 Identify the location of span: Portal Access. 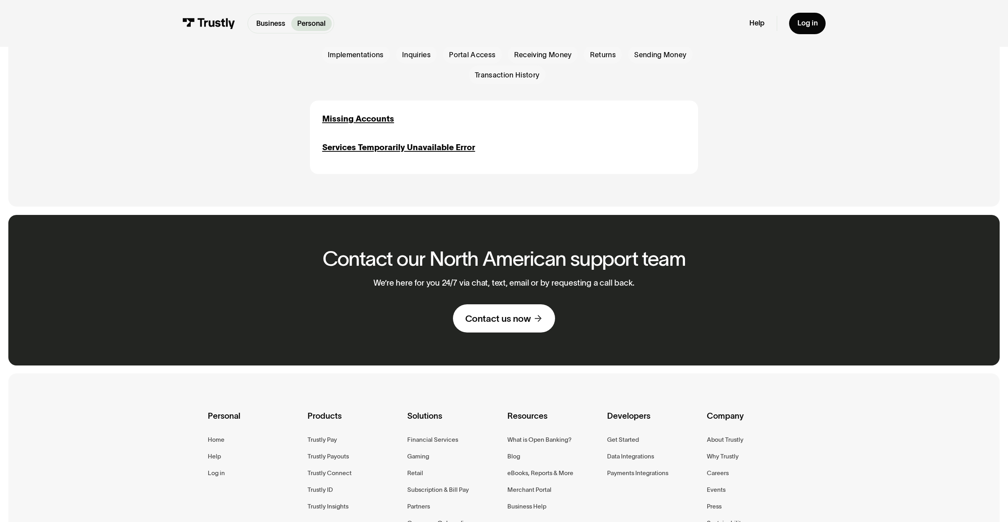
(472, 55).